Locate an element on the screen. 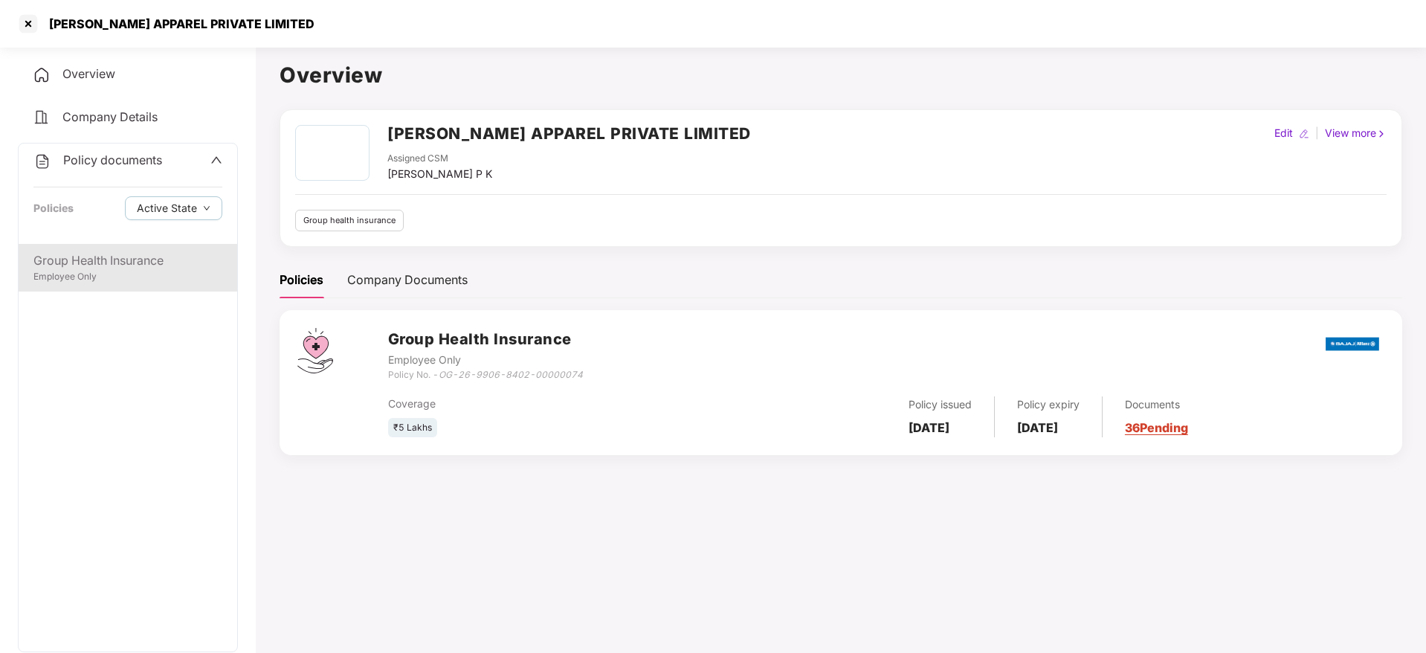 This screenshot has height=653, width=1426. span: up is located at coordinates (216, 160).